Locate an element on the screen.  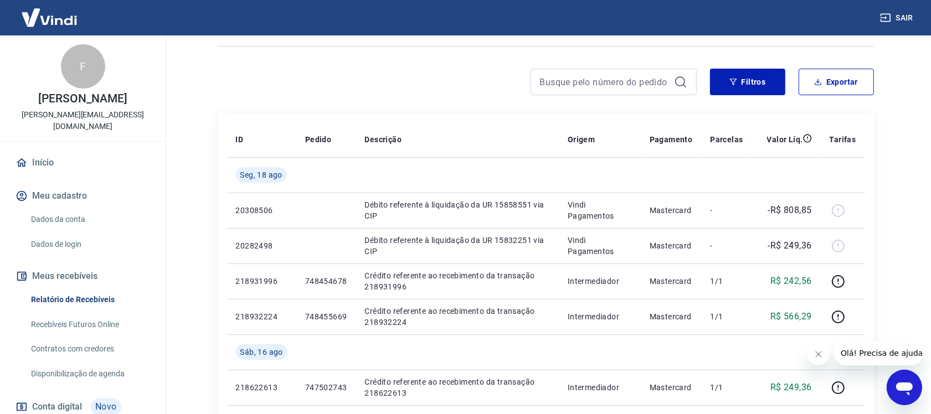
p: -R$ 808,85 is located at coordinates (790, 211).